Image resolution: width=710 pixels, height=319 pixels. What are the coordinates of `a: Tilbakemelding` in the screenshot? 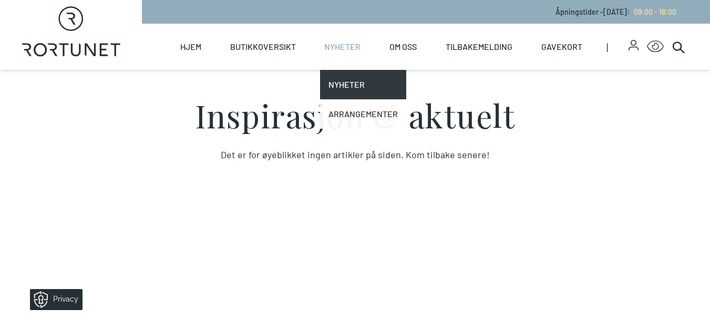 It's located at (479, 47).